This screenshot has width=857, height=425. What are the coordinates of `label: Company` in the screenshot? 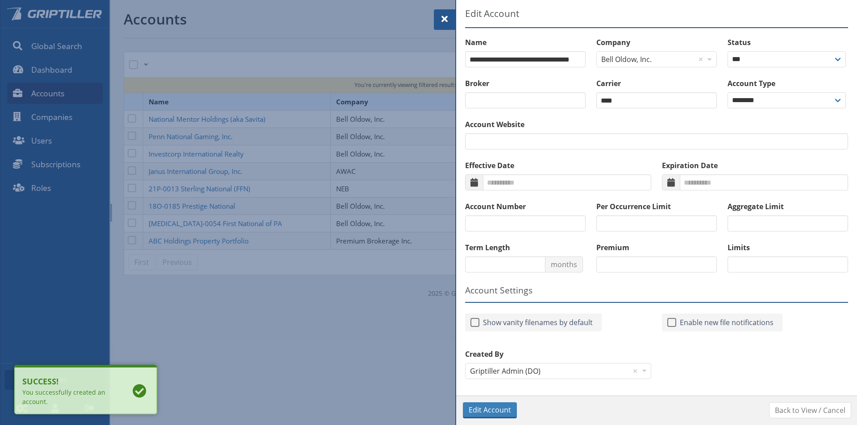 It's located at (657, 42).